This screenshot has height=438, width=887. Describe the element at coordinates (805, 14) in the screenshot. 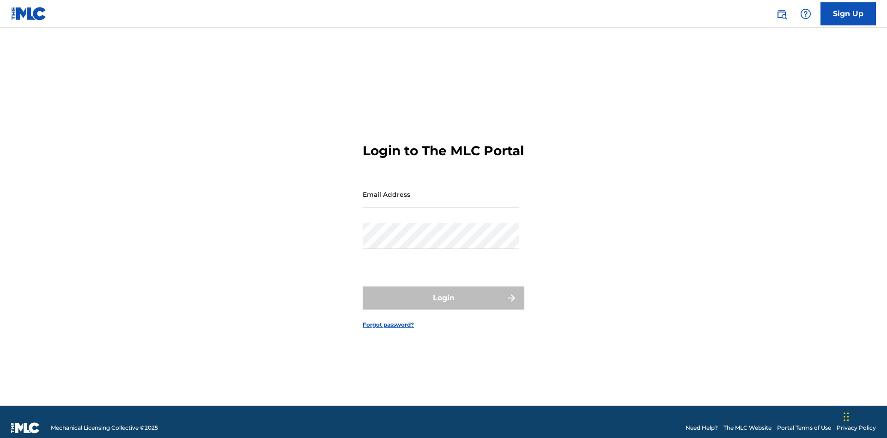

I see `div: Help` at that location.